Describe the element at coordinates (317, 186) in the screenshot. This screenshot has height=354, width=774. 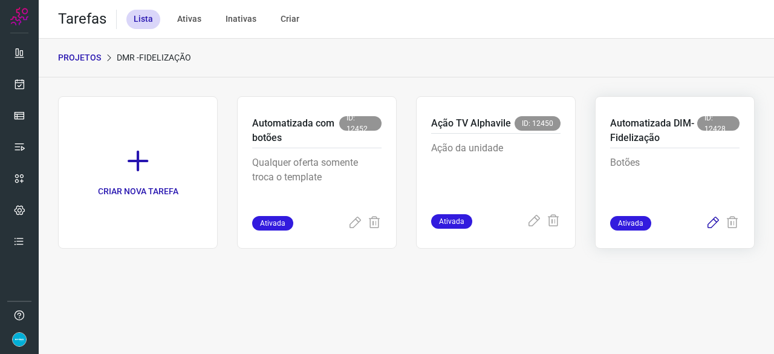
I see `p: Qualquer oferta somente troca o template` at that location.